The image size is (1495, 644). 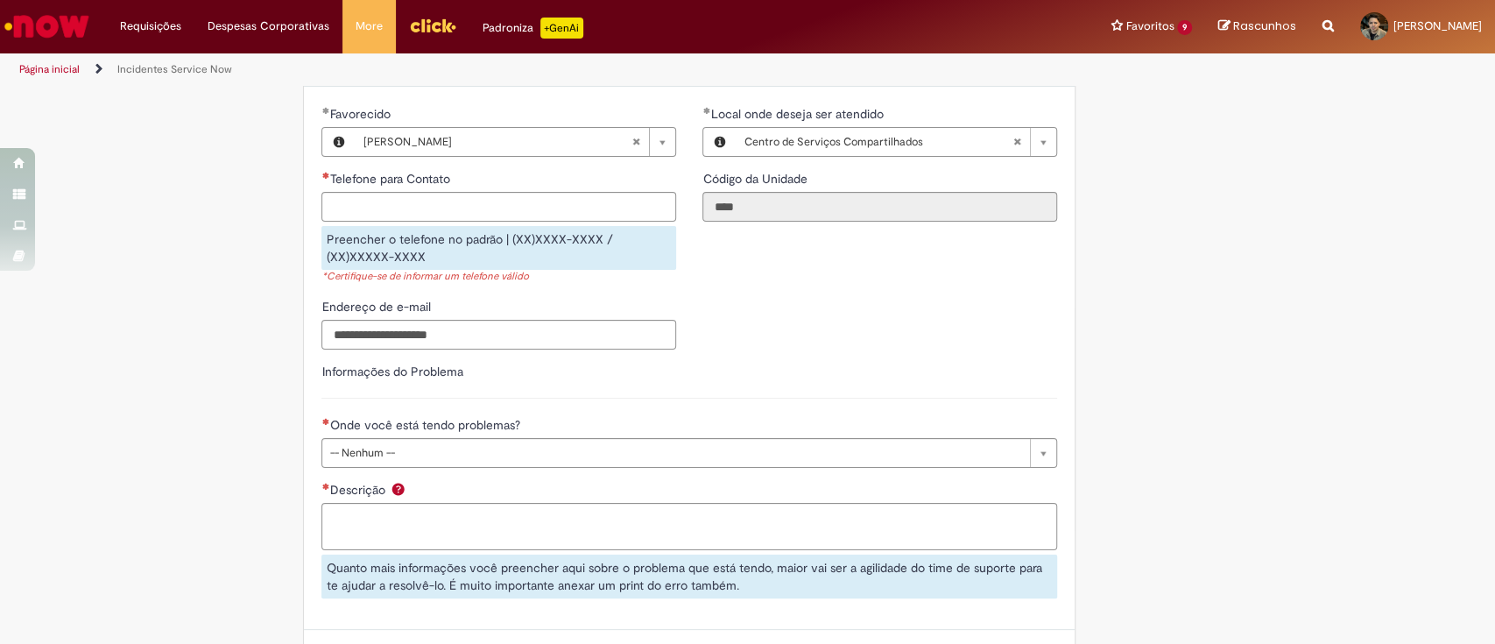 I want to click on div: Padroniza, so click(x=533, y=28).